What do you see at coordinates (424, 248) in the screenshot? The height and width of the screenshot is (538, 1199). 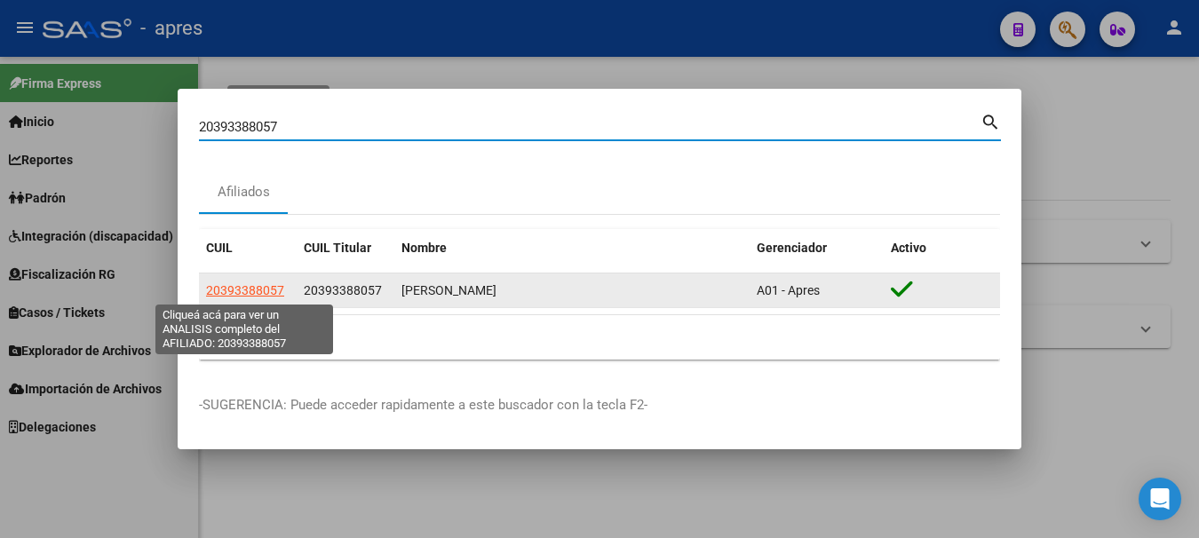 I see `span: Nombre` at bounding box center [424, 248].